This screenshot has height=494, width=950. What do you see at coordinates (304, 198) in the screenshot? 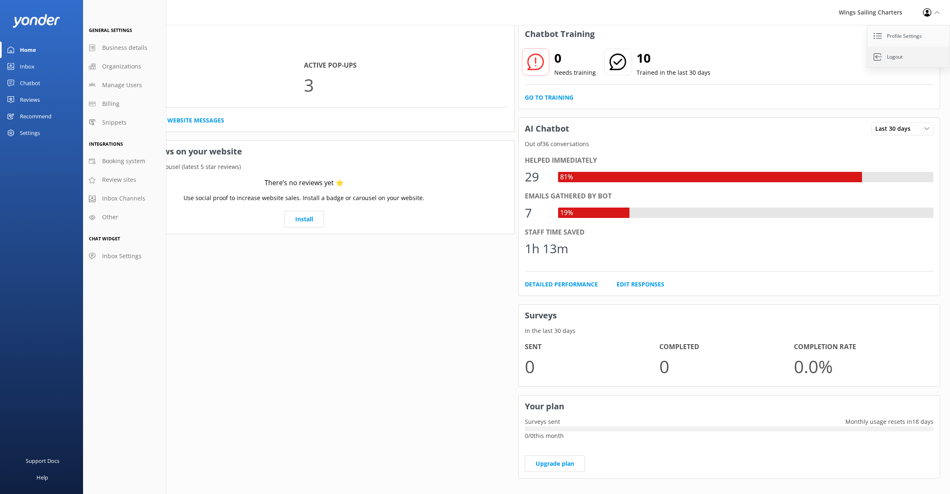
I see `p: Use social proof to increase website sales. Install a badge or carousel on your website.` at bounding box center [304, 198].